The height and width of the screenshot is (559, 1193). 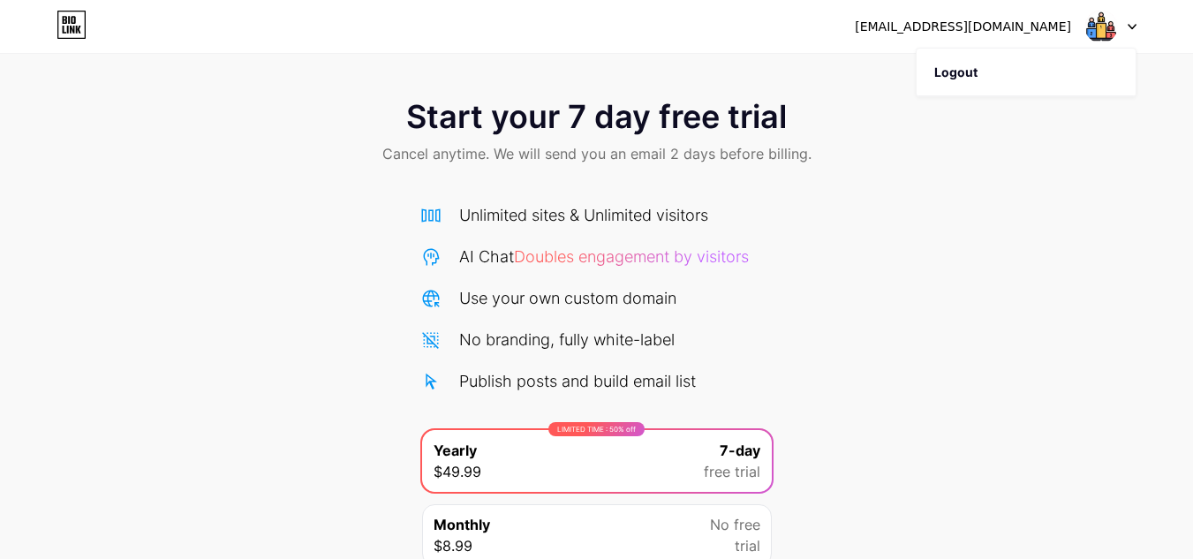 What do you see at coordinates (1026, 72) in the screenshot?
I see `li: Logout` at bounding box center [1026, 72].